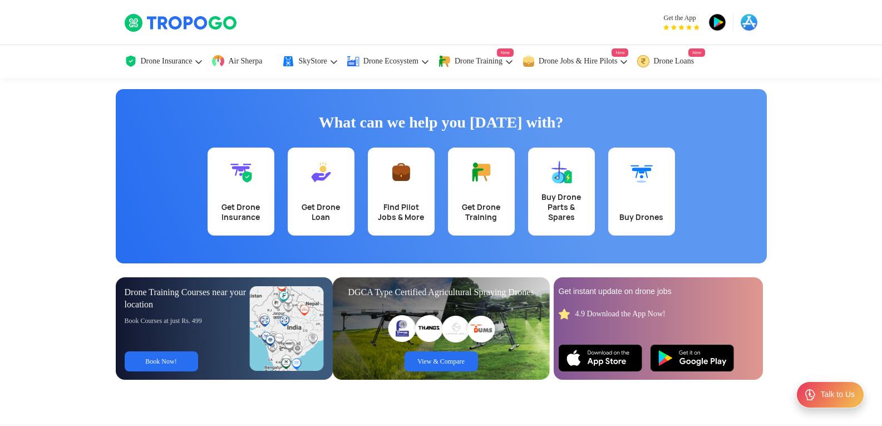 The height and width of the screenshot is (426, 882). Describe the element at coordinates (310, 61) in the screenshot. I see `a: SkyStore` at that location.